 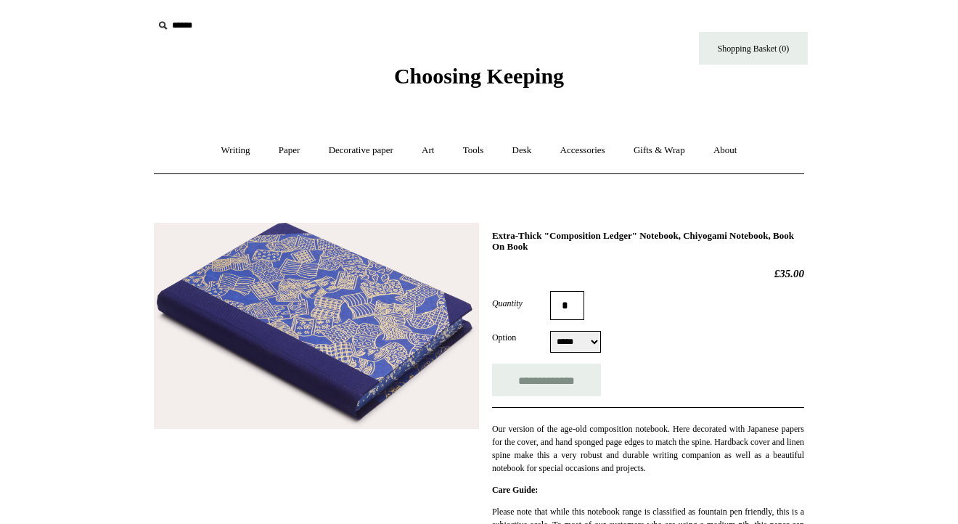 I want to click on a: Choosing Keeping, so click(x=479, y=81).